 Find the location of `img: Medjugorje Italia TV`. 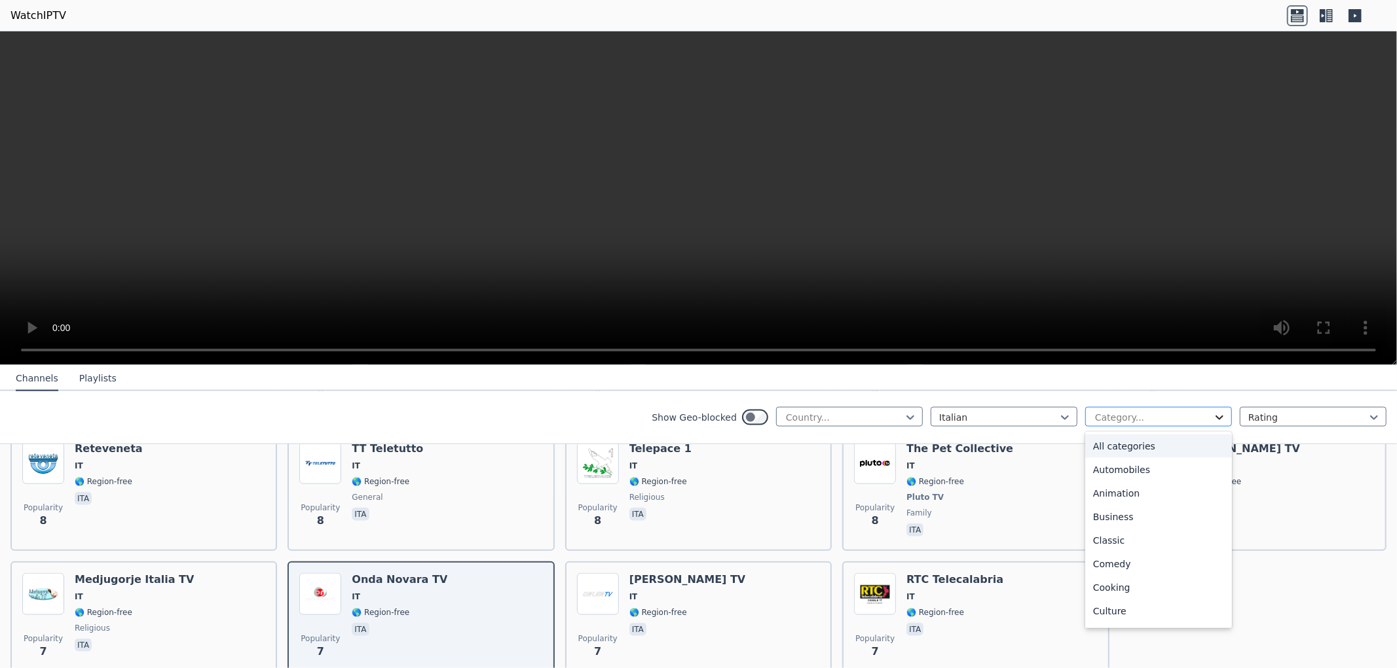

img: Medjugorje Italia TV is located at coordinates (43, 594).